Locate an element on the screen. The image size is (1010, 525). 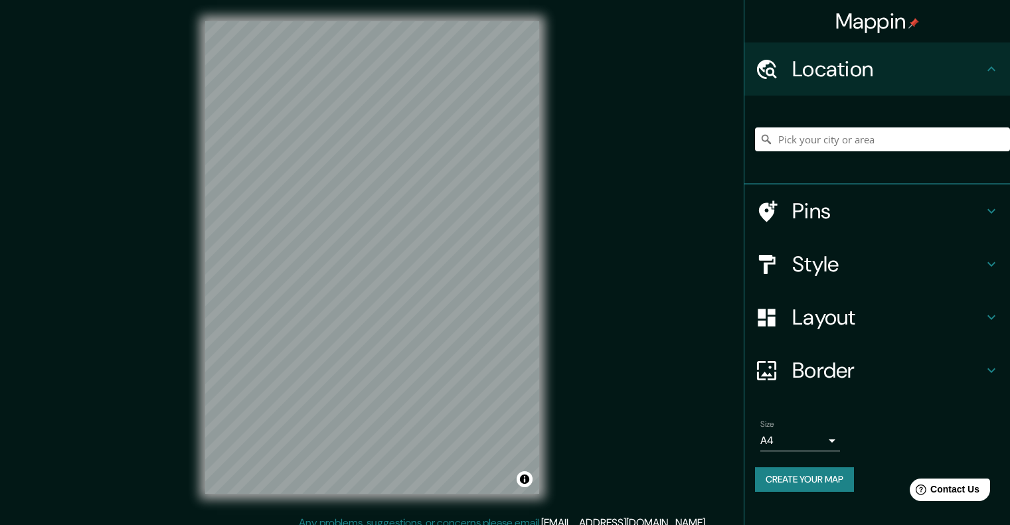
div: Layout is located at coordinates (877, 317).